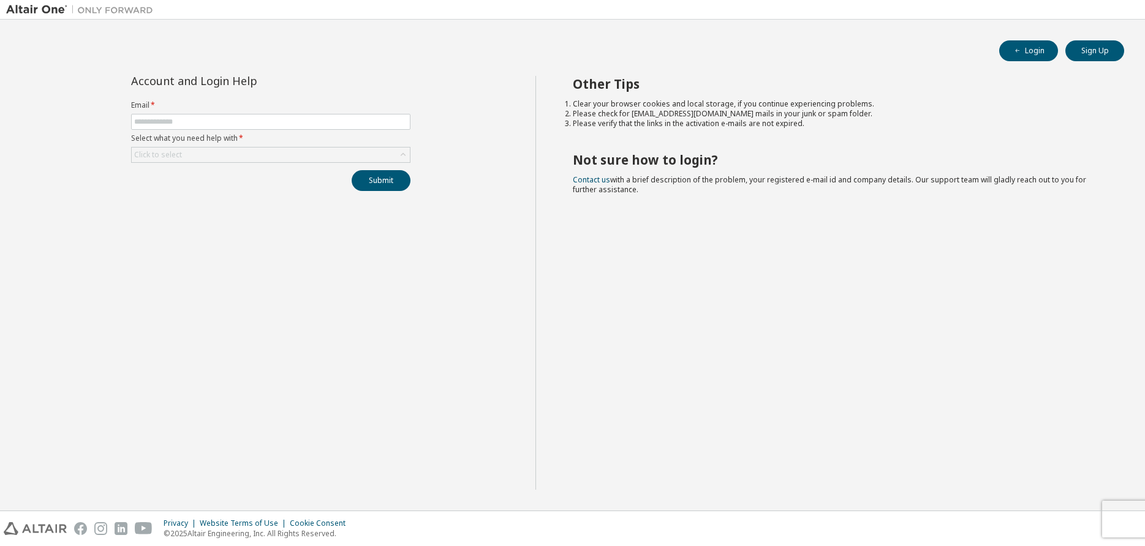 This screenshot has height=546, width=1145. Describe the element at coordinates (837, 104) in the screenshot. I see `li: Clear your browser cookies and local storage, if you continue experiencing problems.` at that location.